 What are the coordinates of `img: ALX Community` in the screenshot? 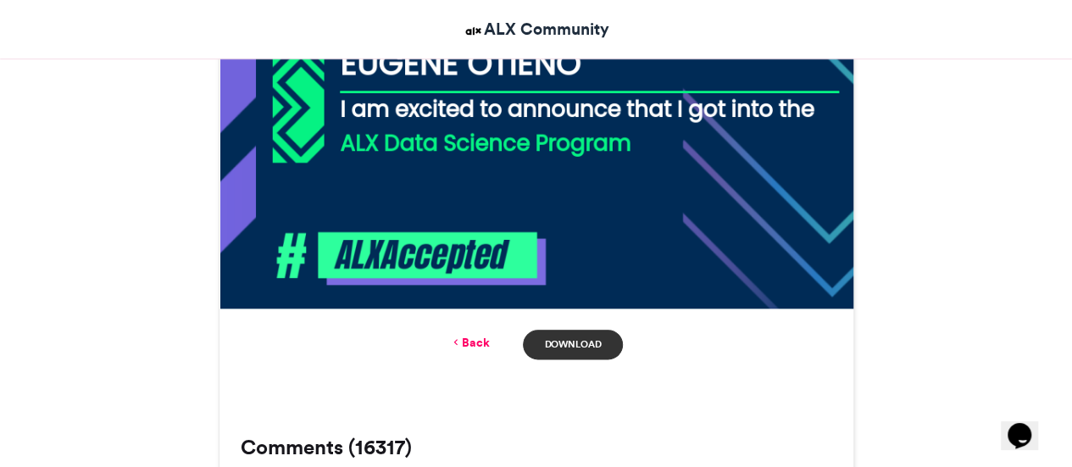 It's located at (473, 31).